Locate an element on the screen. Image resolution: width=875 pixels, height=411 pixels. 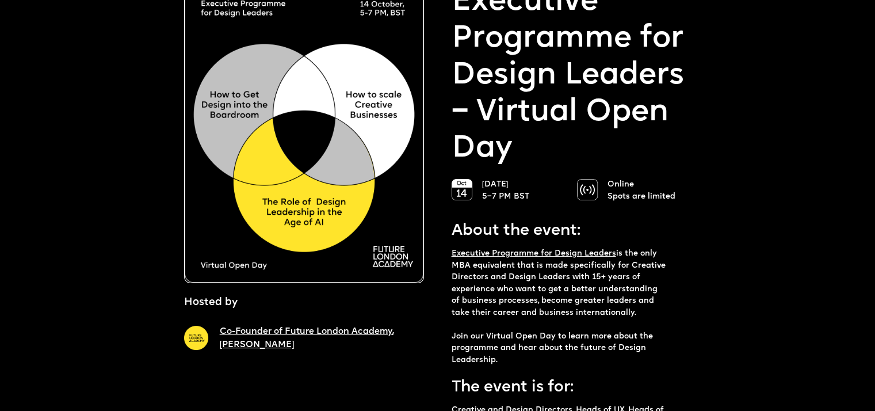
img: A yellow circle with Future London Academy logo is located at coordinates (196, 338).